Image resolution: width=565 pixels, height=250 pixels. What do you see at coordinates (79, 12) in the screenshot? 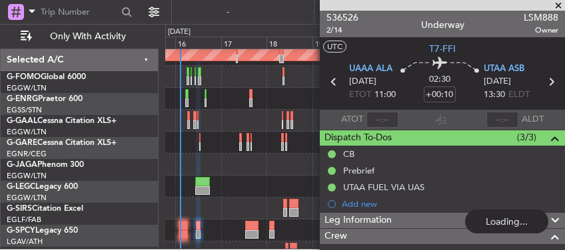
I see `input: Trip Number` at bounding box center [79, 12].